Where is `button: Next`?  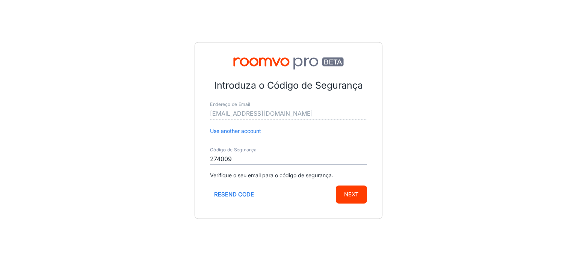
button: Next is located at coordinates (351, 195).